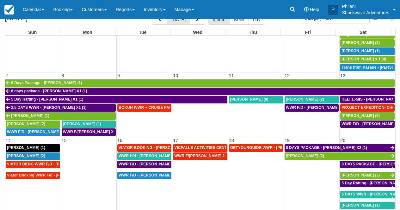 The image size is (400, 210). I want to click on span: 14, so click(8, 140).